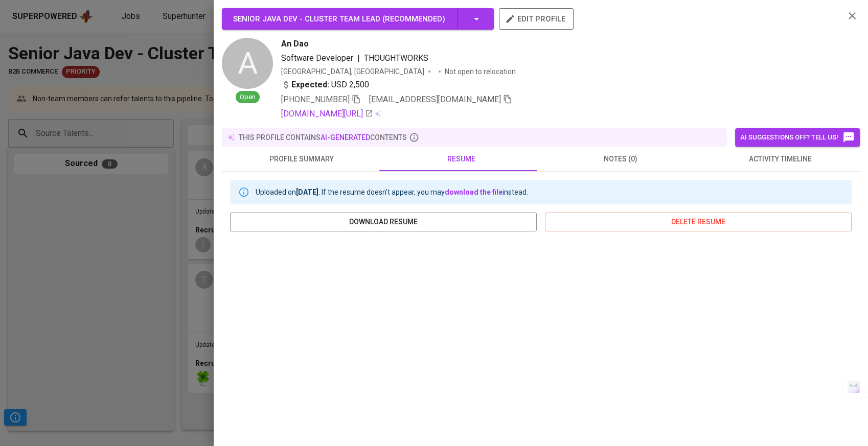 This screenshot has height=446, width=868. What do you see at coordinates (310, 85) in the screenshot?
I see `b: Expected:` at bounding box center [310, 85].